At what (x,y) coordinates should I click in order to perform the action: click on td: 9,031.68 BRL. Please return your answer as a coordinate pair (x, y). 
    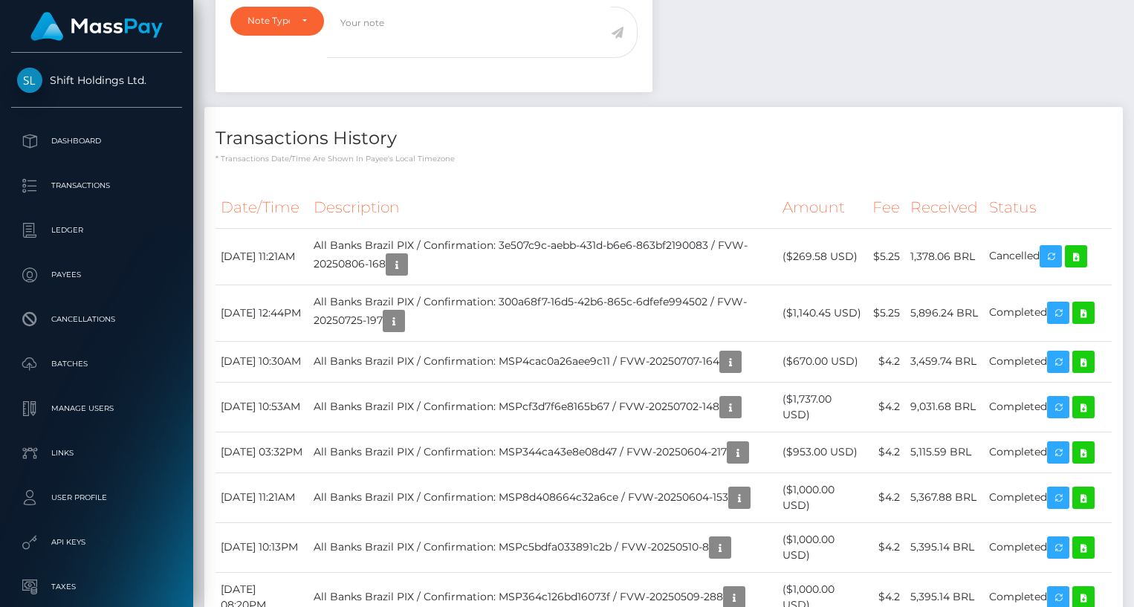
    Looking at the image, I should click on (945, 407).